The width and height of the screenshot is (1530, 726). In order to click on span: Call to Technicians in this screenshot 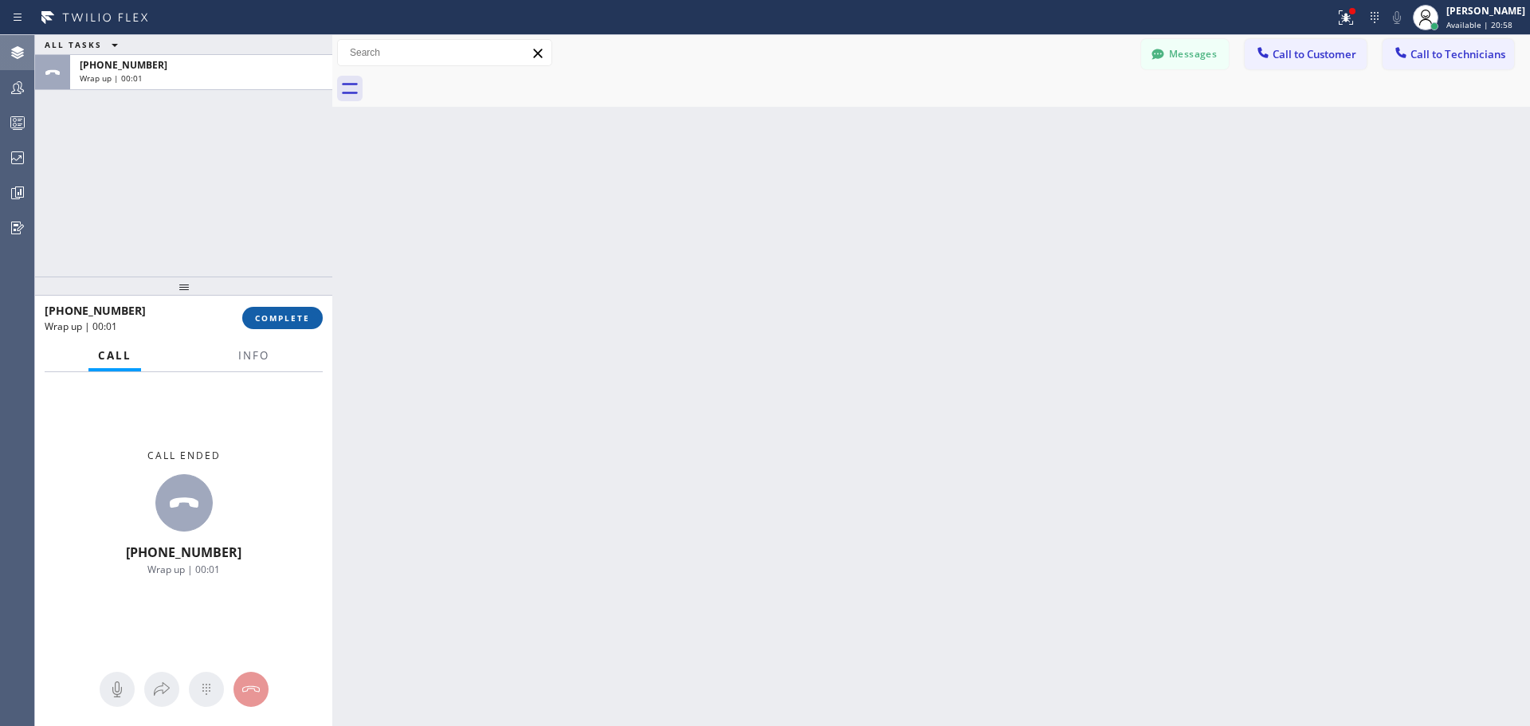, I will do `click(1458, 54)`.